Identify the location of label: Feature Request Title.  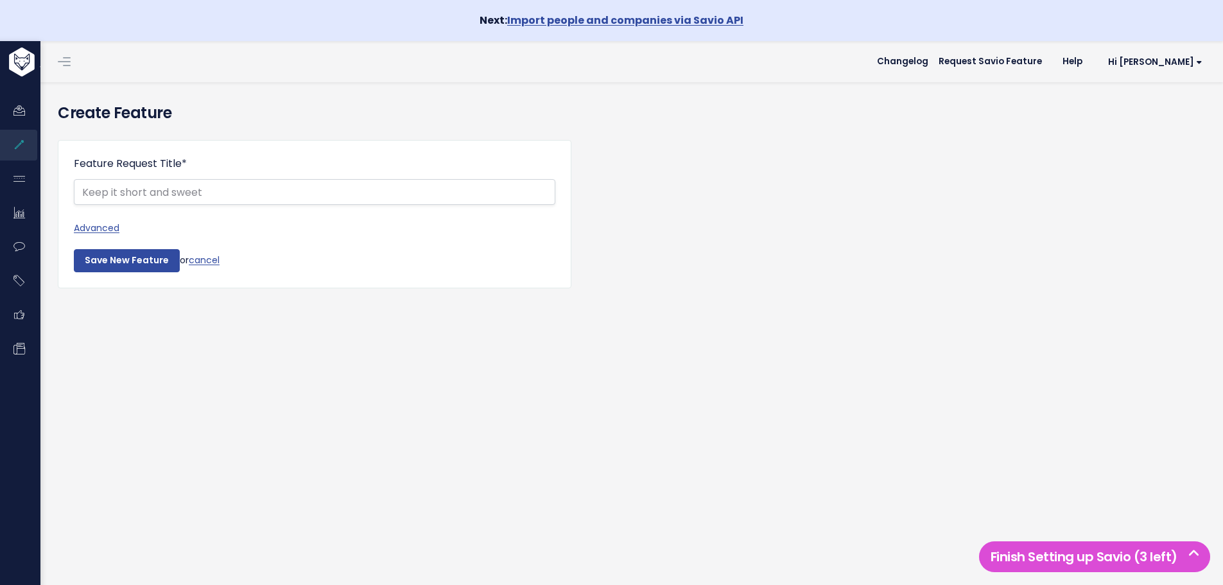
(130, 164).